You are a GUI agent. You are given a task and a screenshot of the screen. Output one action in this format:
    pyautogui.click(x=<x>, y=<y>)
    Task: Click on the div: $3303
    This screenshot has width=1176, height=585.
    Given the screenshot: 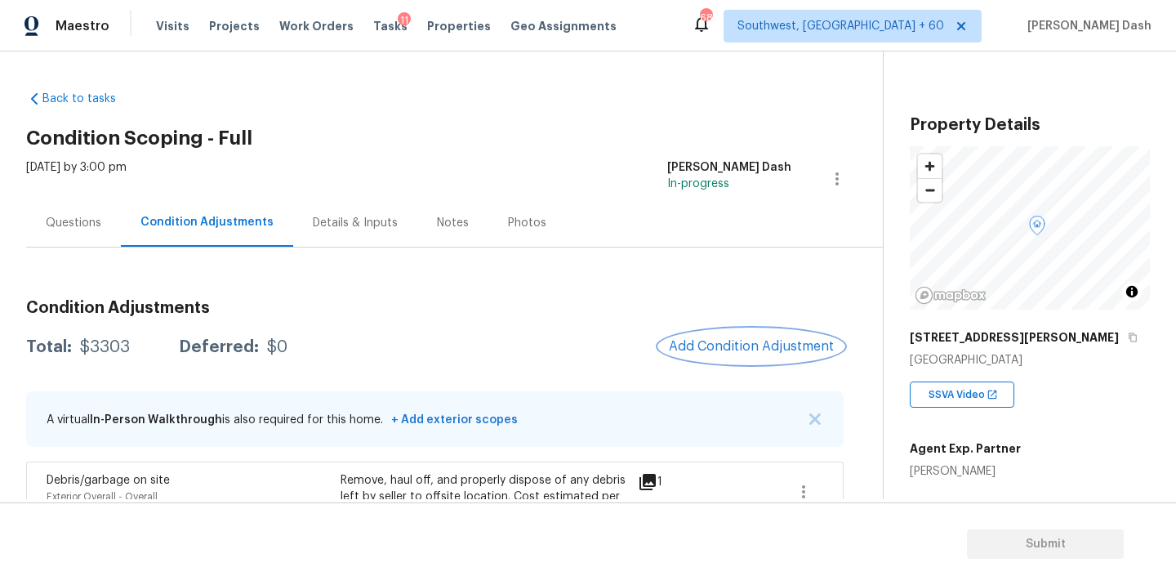 What is the action you would take?
    pyautogui.click(x=105, y=347)
    